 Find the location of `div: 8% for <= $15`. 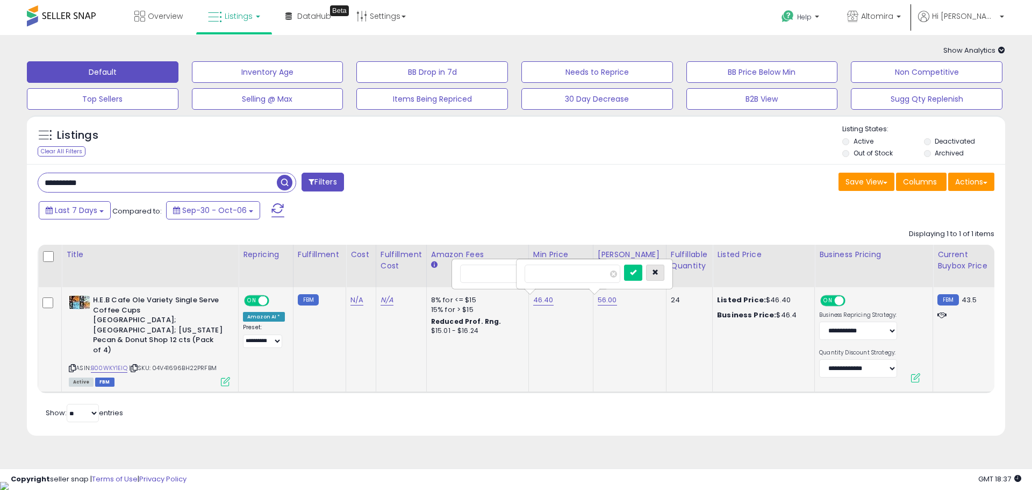

div: 8% for <= $15 is located at coordinates (476, 300).